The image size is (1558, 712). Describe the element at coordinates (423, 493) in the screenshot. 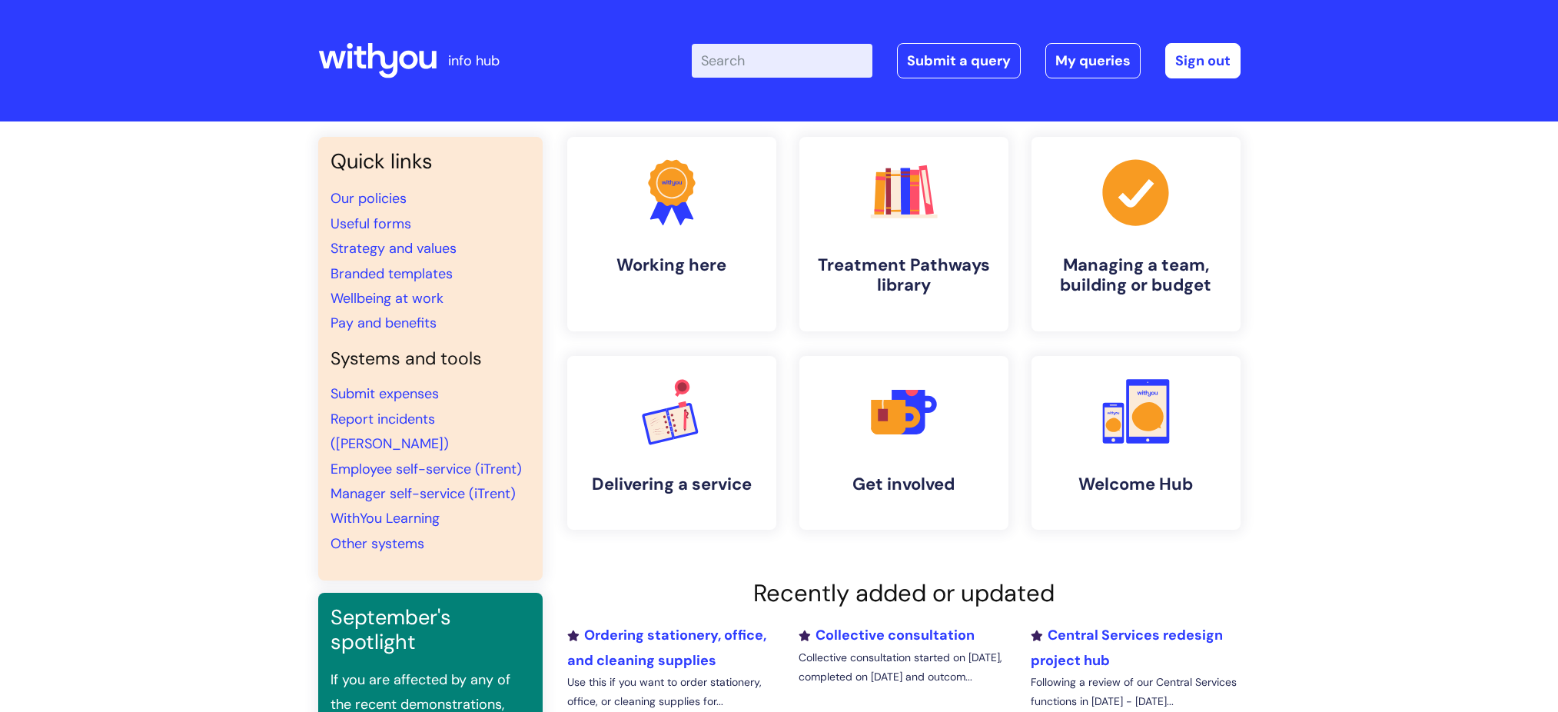

I see `a: Manager self-service (iTrent)` at that location.